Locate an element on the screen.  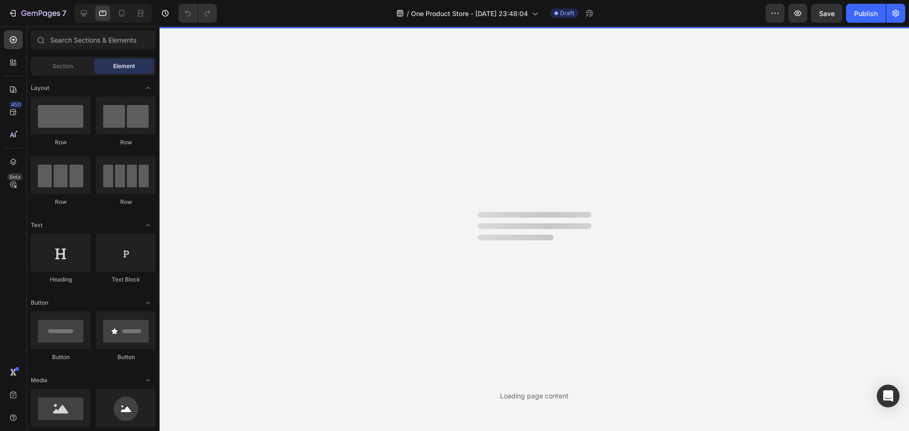
div: Undo/Redo is located at coordinates (197, 13).